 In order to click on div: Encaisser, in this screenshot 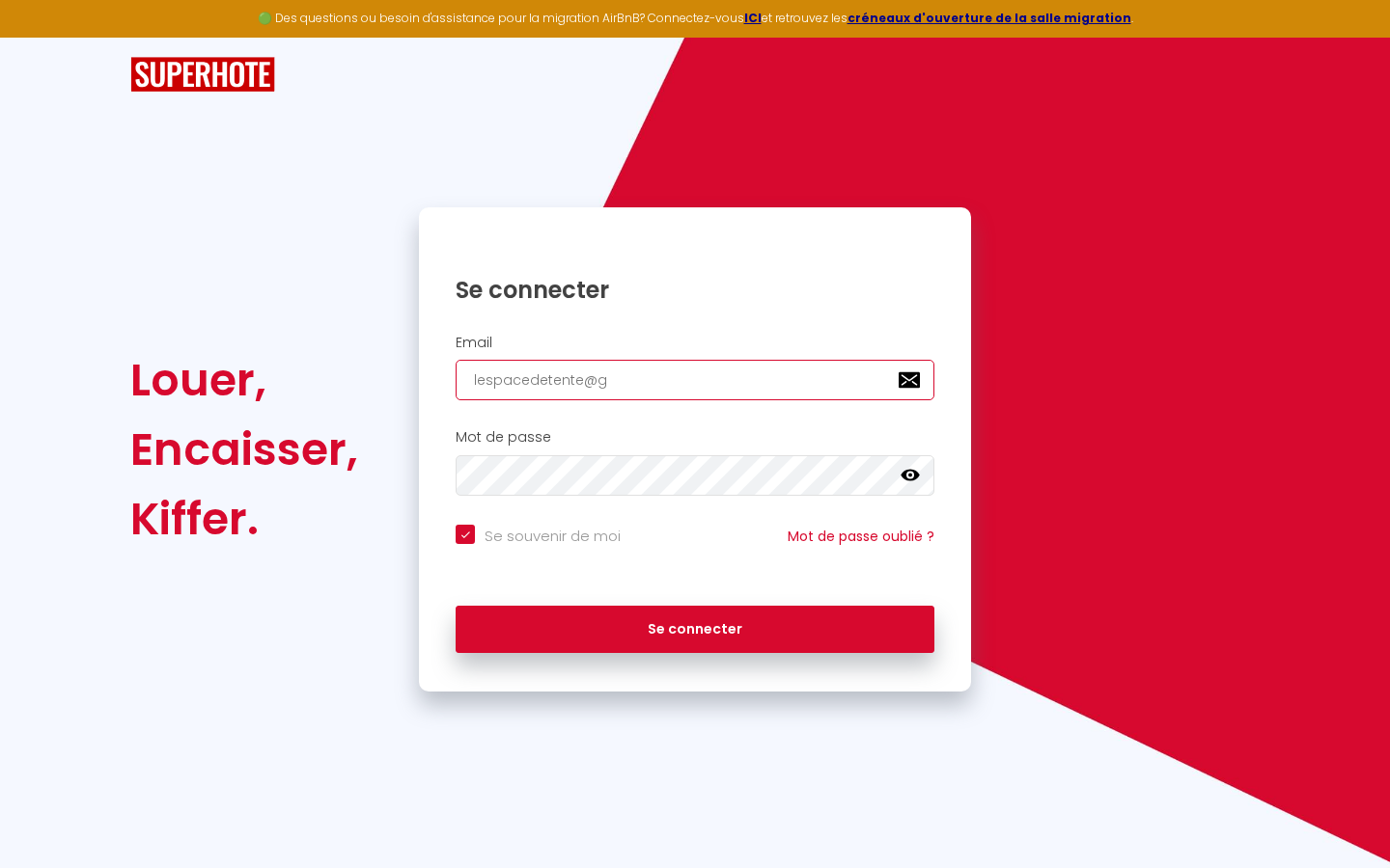, I will do `click(244, 450)`.